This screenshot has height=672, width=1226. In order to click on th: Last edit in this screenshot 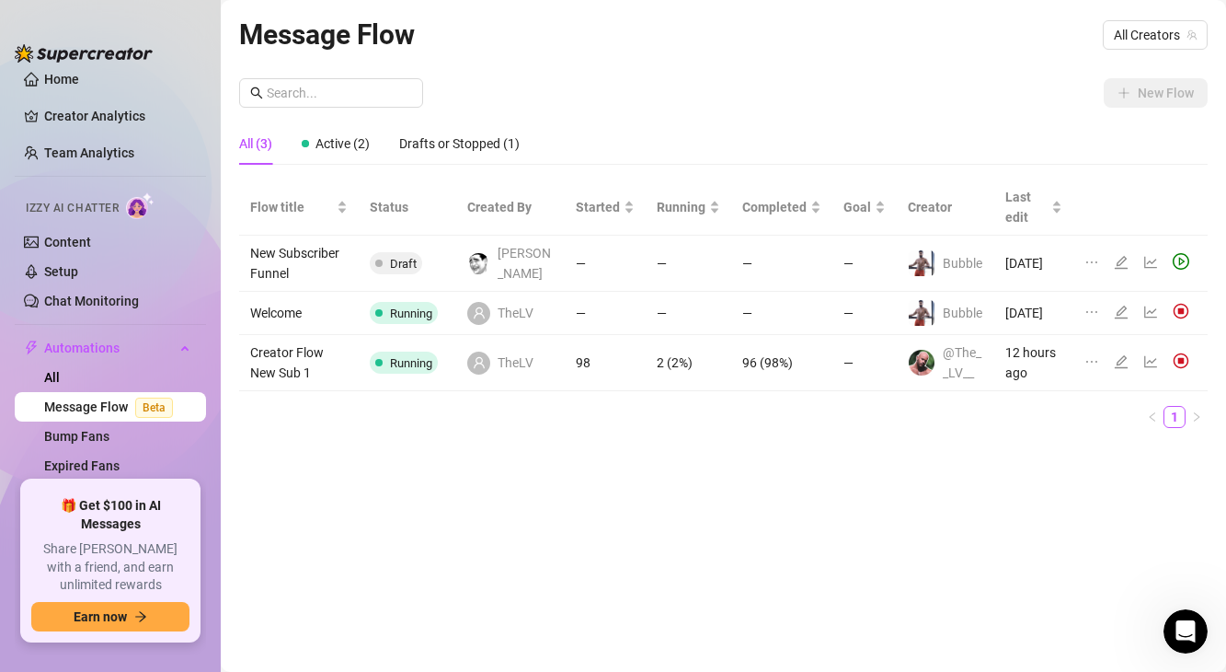, I will do `click(1034, 207)`.